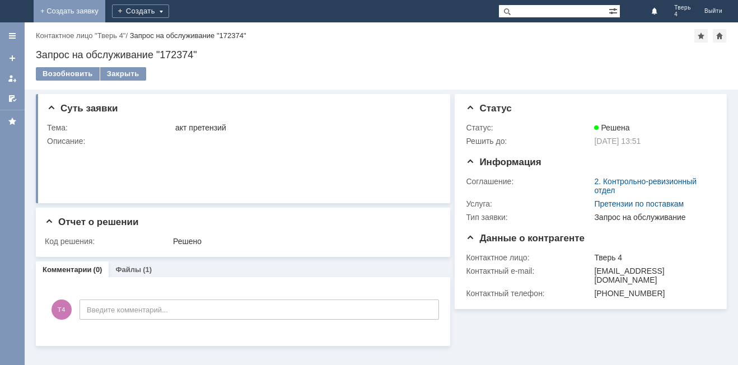 The image size is (738, 365). Describe the element at coordinates (645, 186) in the screenshot. I see `a: 2. Контрольно-ревизионный отдел` at that location.